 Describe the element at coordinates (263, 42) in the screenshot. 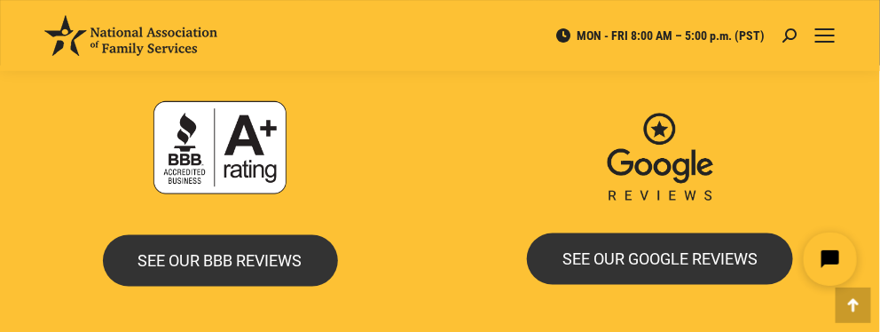

I see `button: Open chat widget` at that location.